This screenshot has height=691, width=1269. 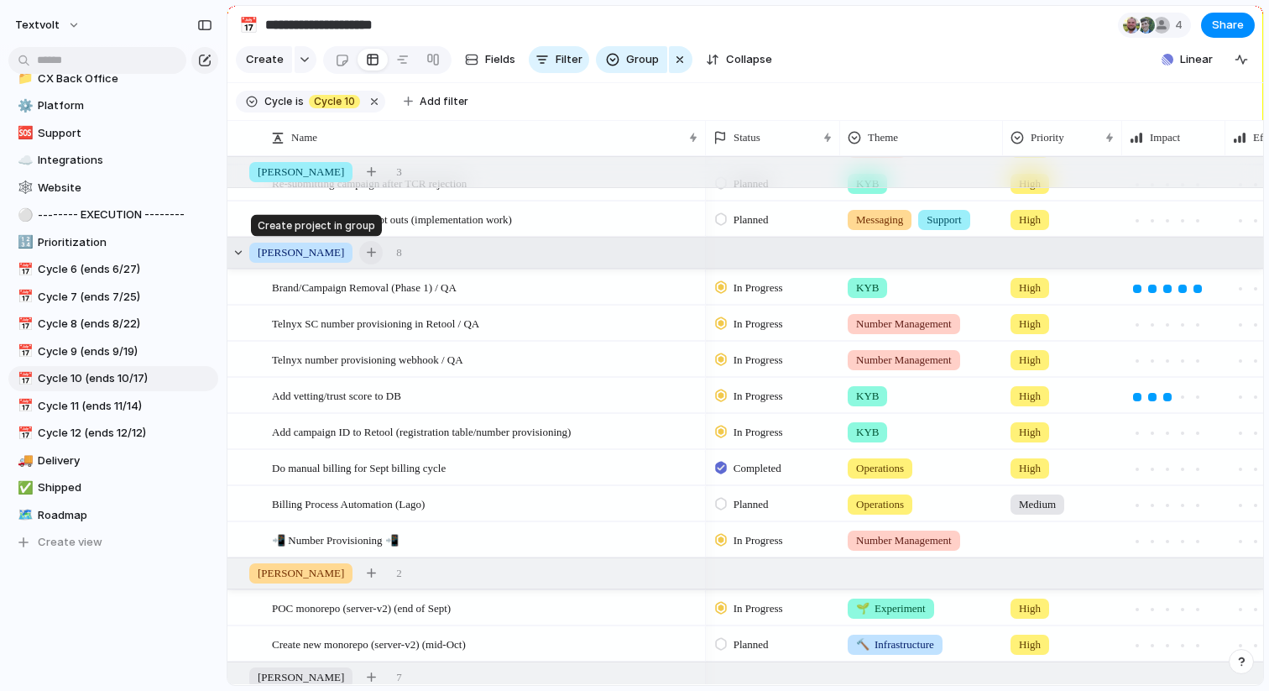 What do you see at coordinates (113, 379) in the screenshot?
I see `div: 📅Cycle 10 (ends 10/17)` at bounding box center [113, 379].